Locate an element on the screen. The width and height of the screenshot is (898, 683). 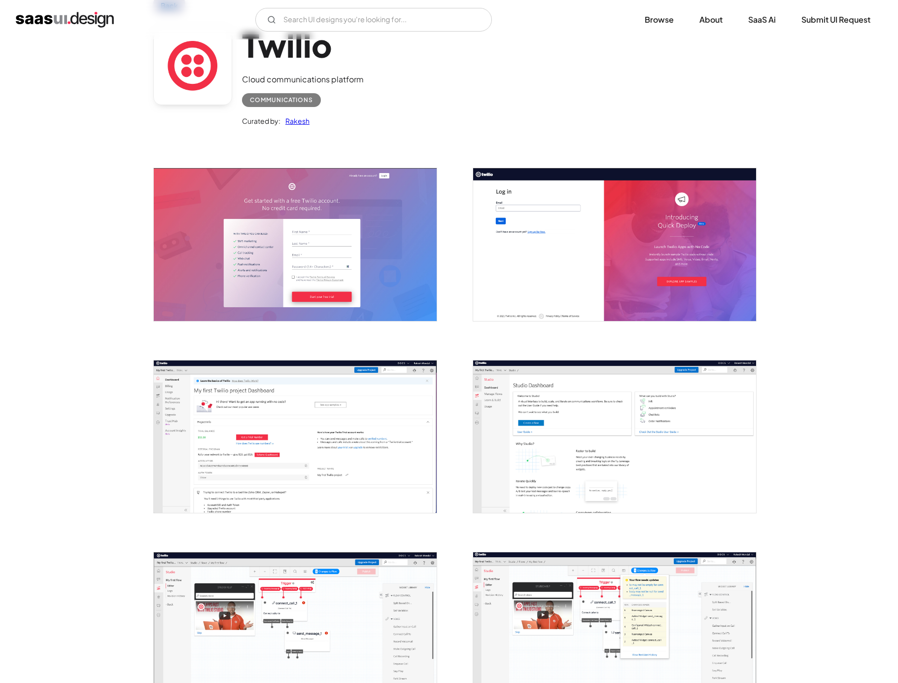
div: Communications is located at coordinates (282, 100).